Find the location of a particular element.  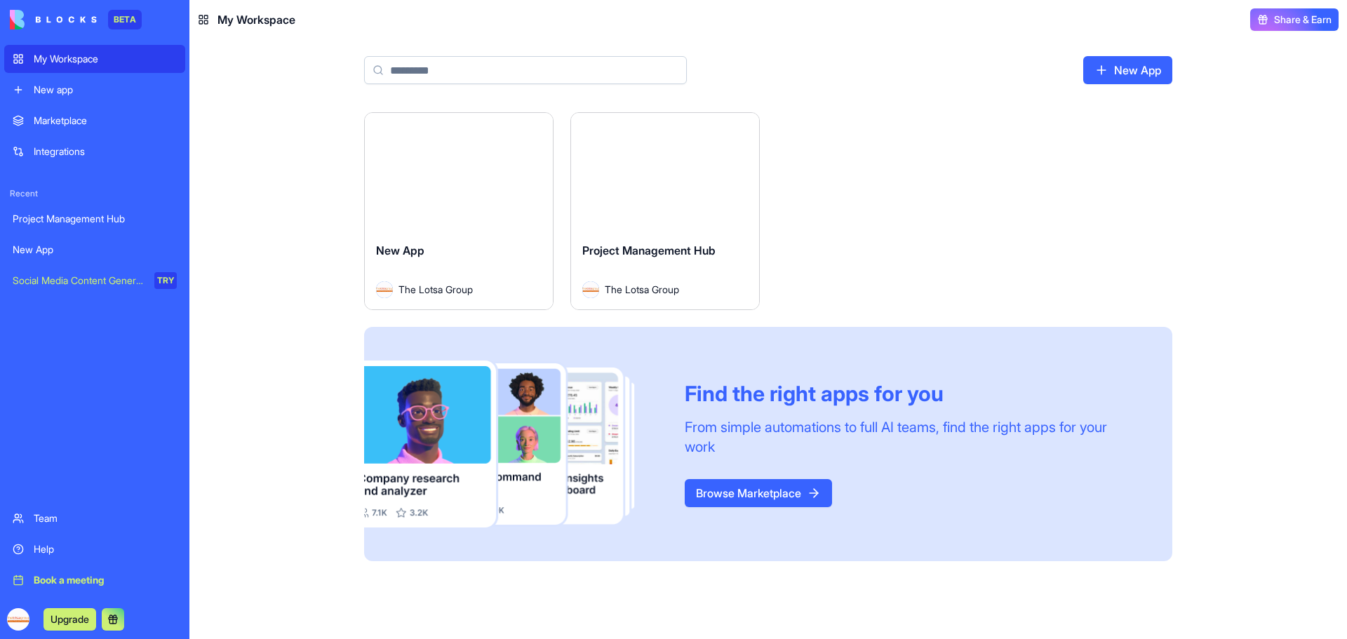

img: logo is located at coordinates (53, 20).